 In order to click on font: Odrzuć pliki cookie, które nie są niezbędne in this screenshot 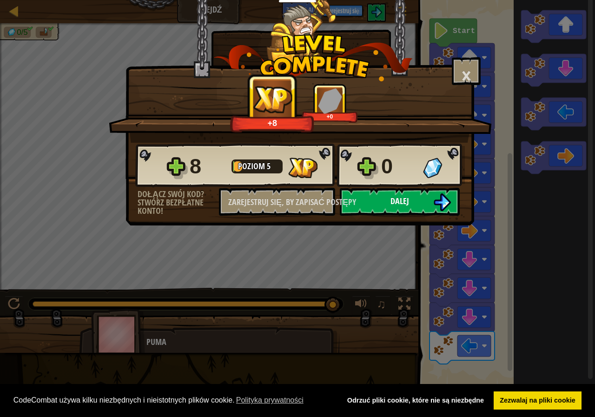, I will do `click(416, 401)`.